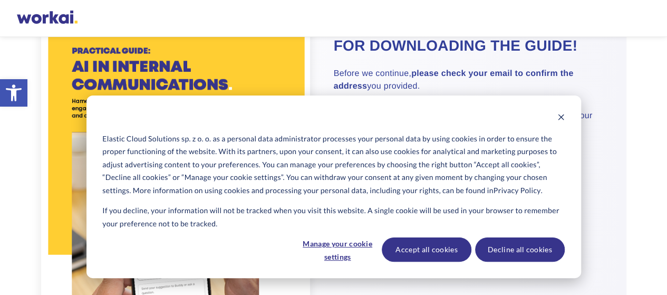 The width and height of the screenshot is (667, 295). I want to click on strong: please check your email to confirm the address, so click(453, 80).